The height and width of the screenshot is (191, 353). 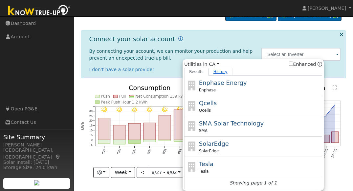 I want to click on text: 10, so click(x=91, y=131).